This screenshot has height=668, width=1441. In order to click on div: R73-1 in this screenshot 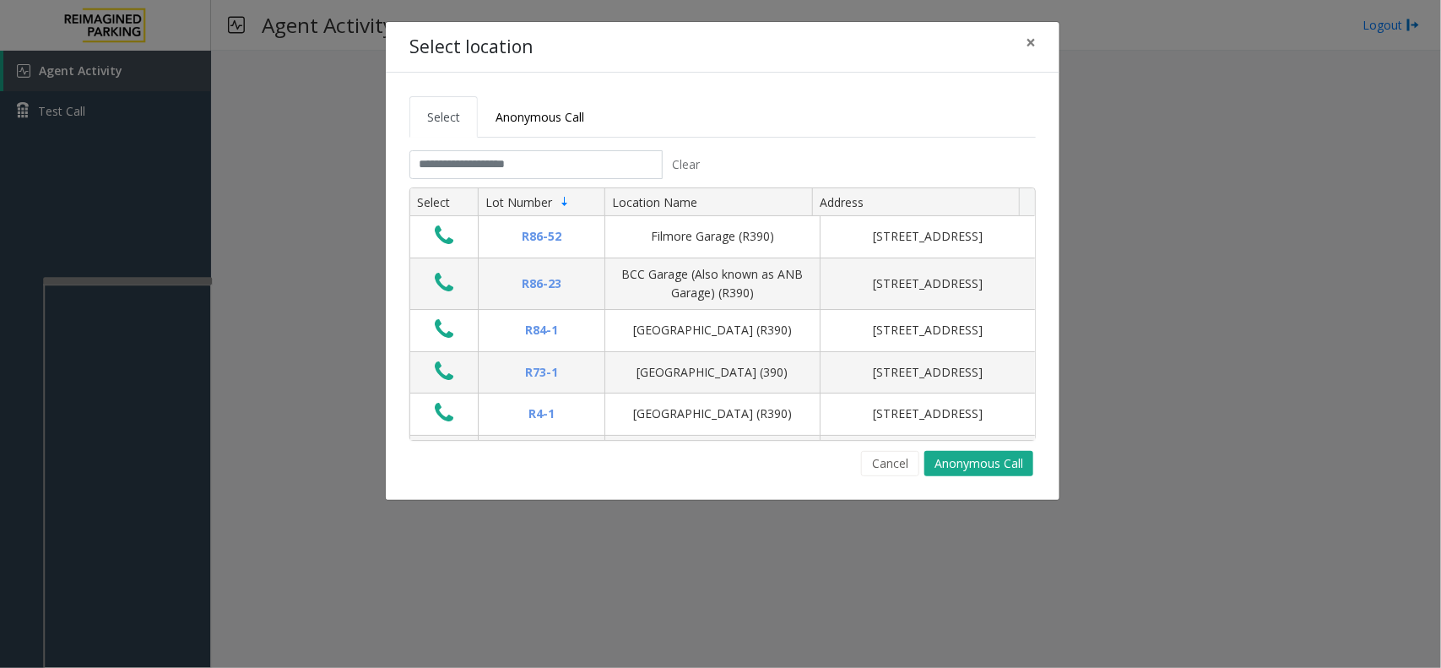, I will do `click(541, 372)`.